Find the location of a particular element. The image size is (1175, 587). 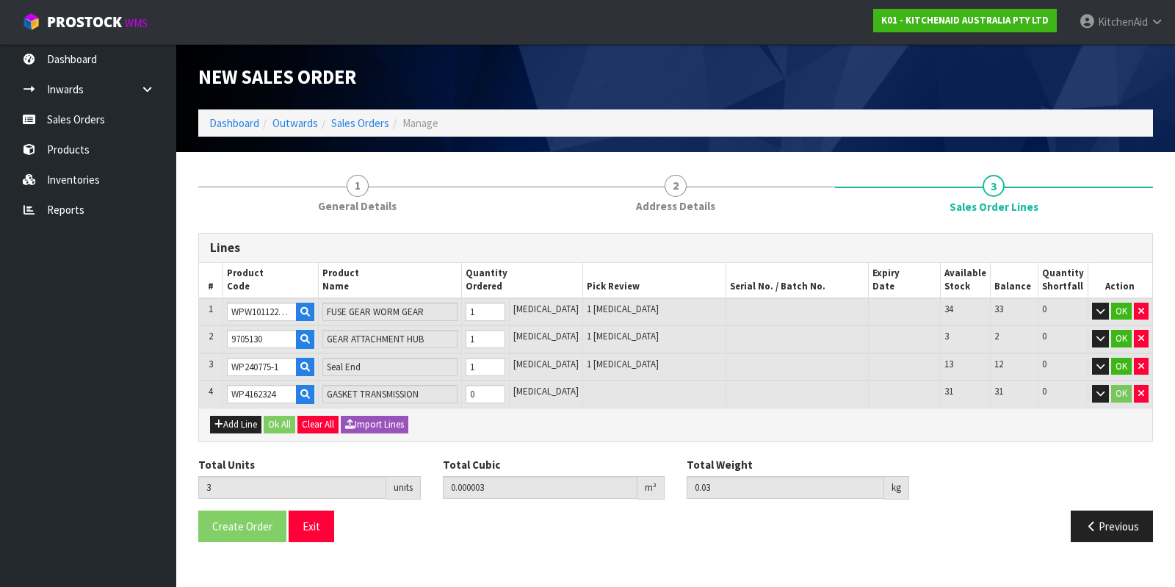

span: KitchenAid is located at coordinates (1123, 21).